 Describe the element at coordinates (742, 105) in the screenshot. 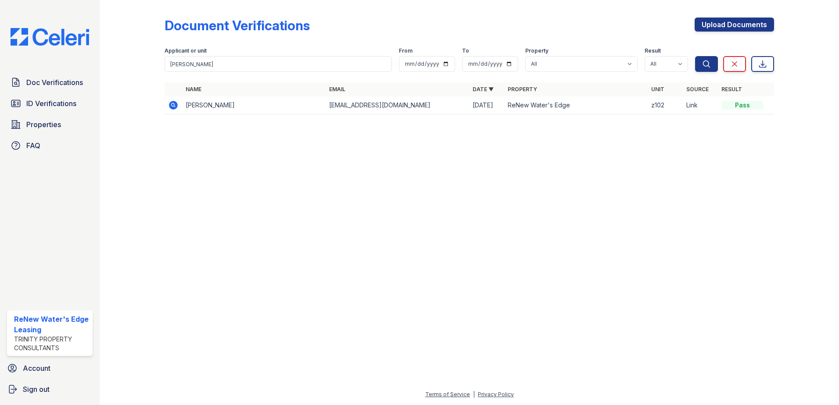

I see `div: Pass` at that location.